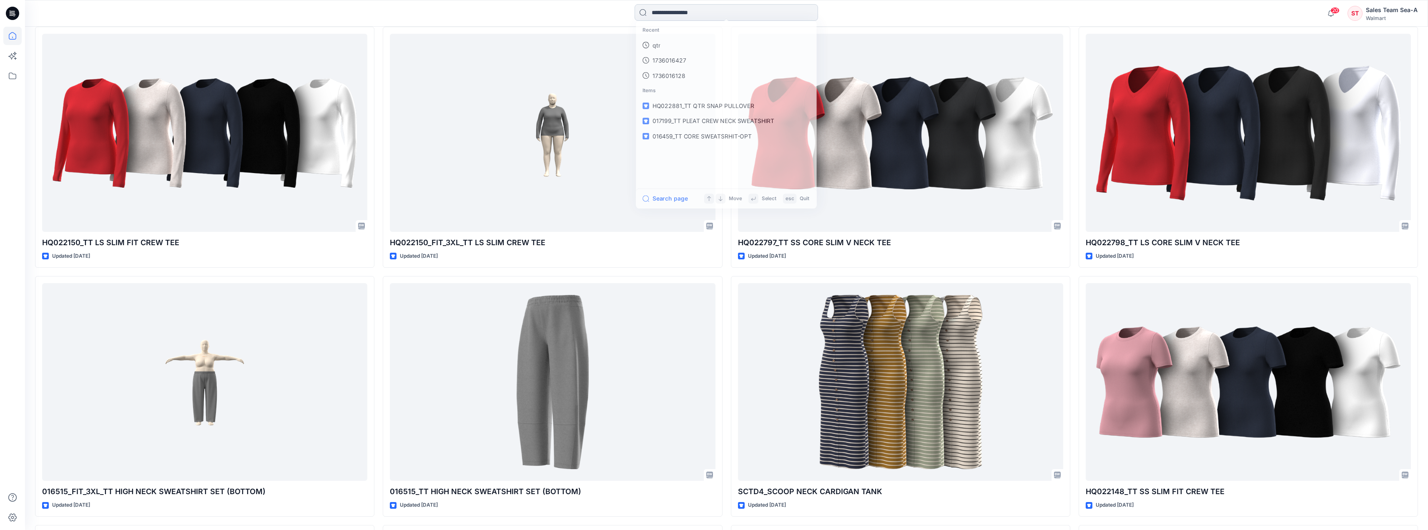  Describe the element at coordinates (713, 121) in the screenshot. I see `span: 017199_TT PLEAT CREW NECK SWEATSHIRT` at that location.